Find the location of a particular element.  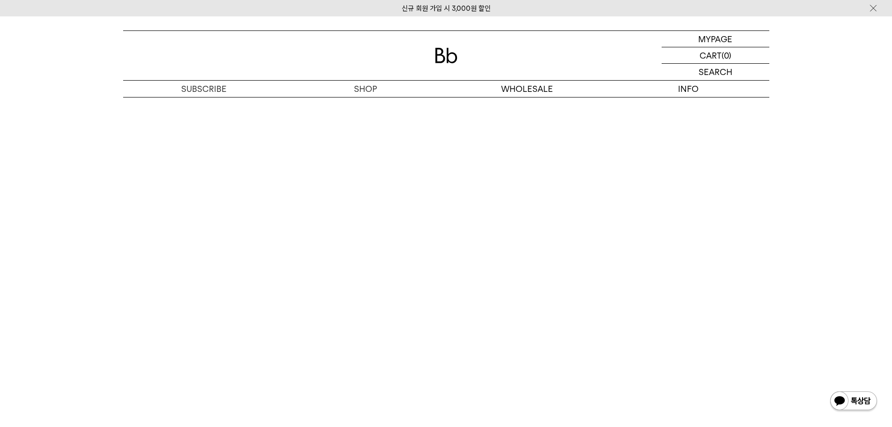

a: SHOP is located at coordinates (365, 89).